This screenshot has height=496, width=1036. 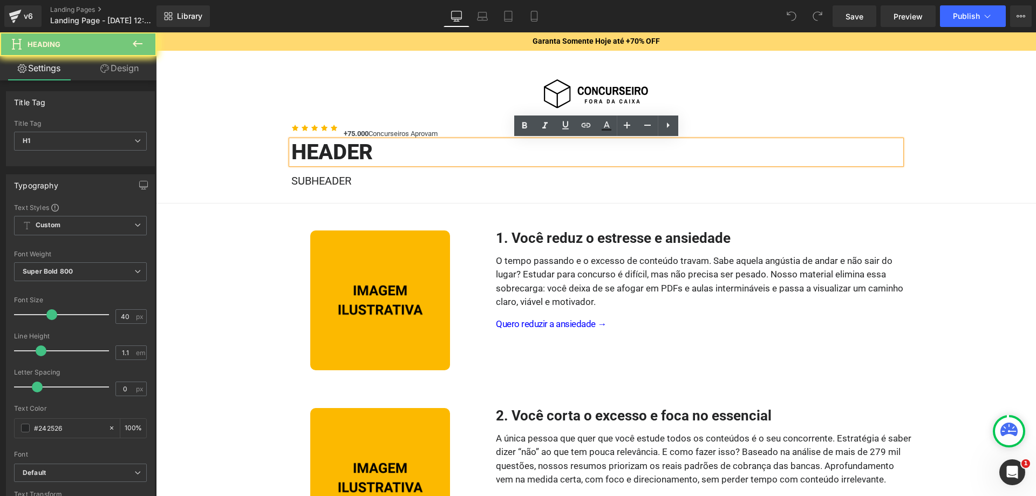 I want to click on span: Save, so click(x=854, y=16).